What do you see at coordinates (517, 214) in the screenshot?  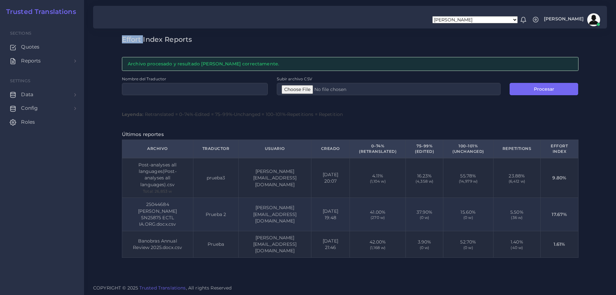 I see `td: 5.50%` at bounding box center [517, 214].